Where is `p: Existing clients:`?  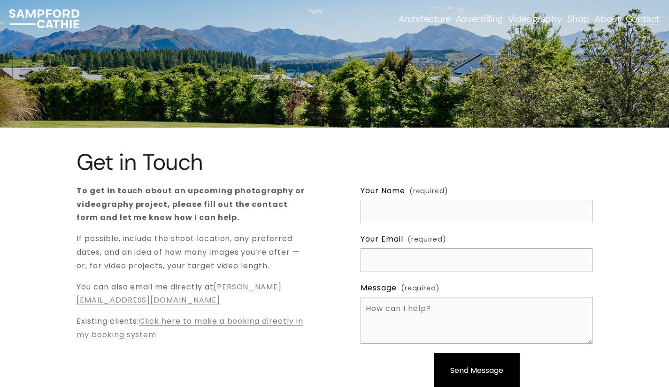 p: Existing clients: is located at coordinates (192, 329).